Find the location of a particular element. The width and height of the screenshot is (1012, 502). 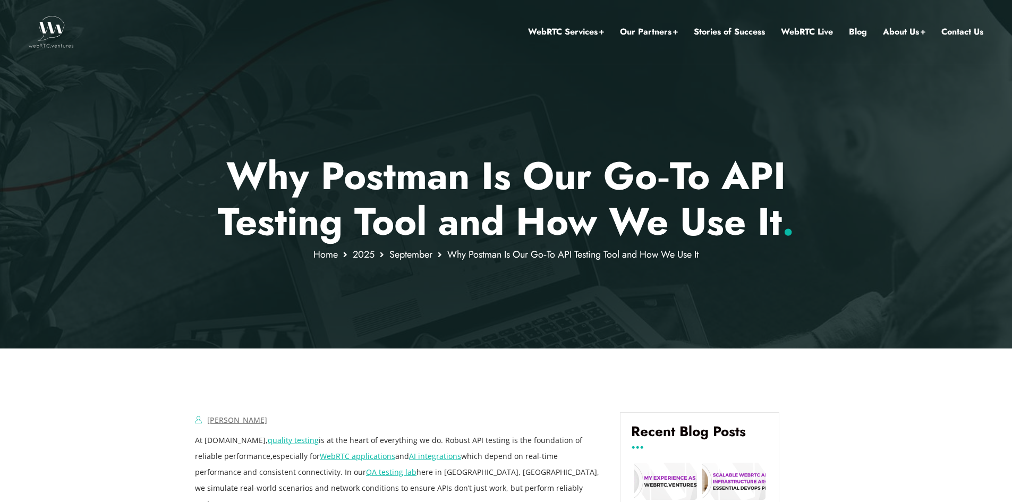

a: About Us is located at coordinates (904, 32).